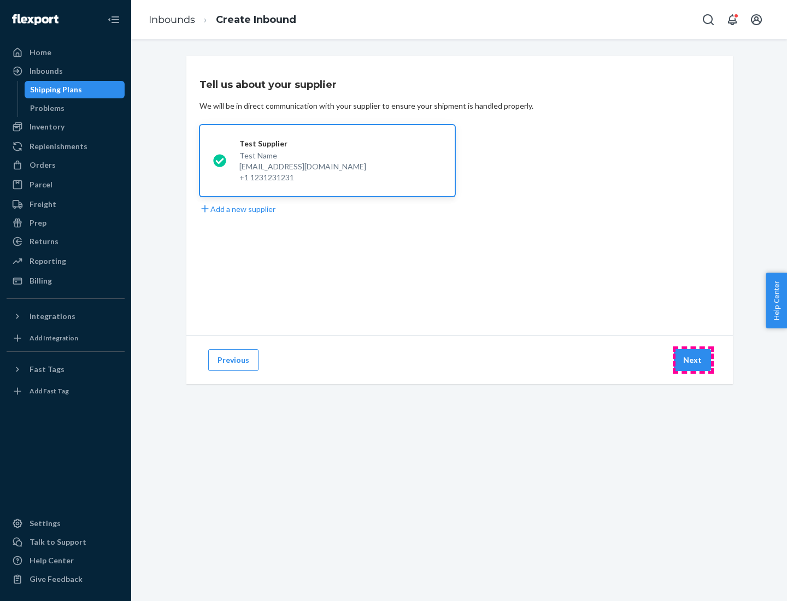 This screenshot has height=601, width=787. Describe the element at coordinates (43, 165) in the screenshot. I see `div: Orders` at that location.